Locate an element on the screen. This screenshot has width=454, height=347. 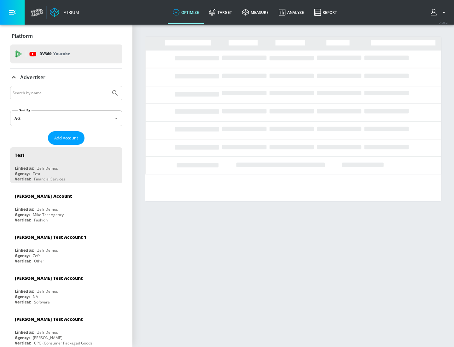
div: CPG (Consumer Packaged Goods) is located at coordinates (64, 343).